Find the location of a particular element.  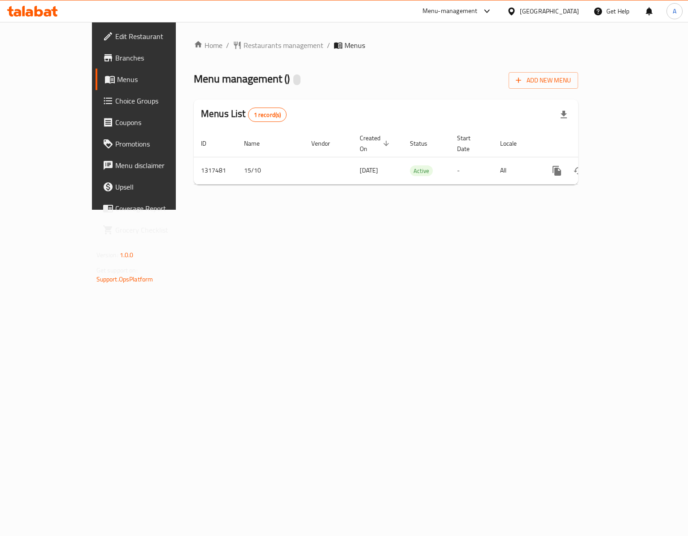

span: Menu management ( ) is located at coordinates (242, 78).